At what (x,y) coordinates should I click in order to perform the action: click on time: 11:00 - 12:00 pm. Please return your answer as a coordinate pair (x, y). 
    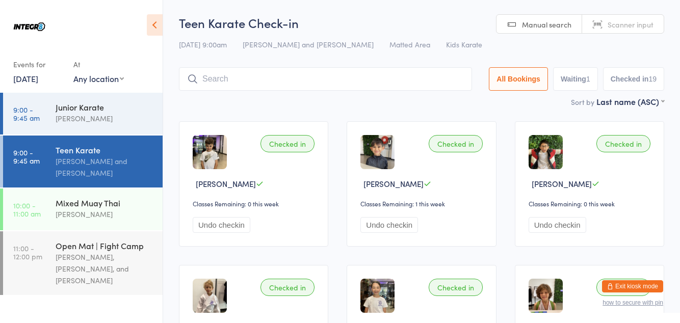
    Looking at the image, I should click on (28, 252).